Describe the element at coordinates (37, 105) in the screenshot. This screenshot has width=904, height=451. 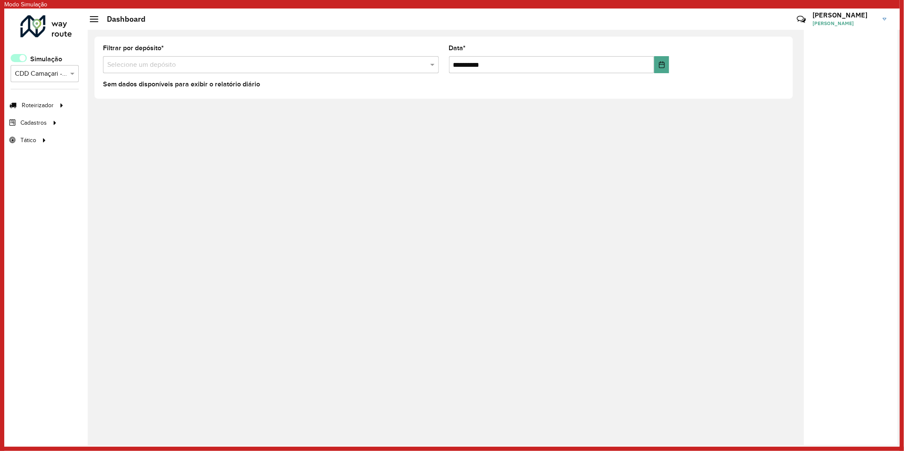
I see `span: Roteirizador` at that location.